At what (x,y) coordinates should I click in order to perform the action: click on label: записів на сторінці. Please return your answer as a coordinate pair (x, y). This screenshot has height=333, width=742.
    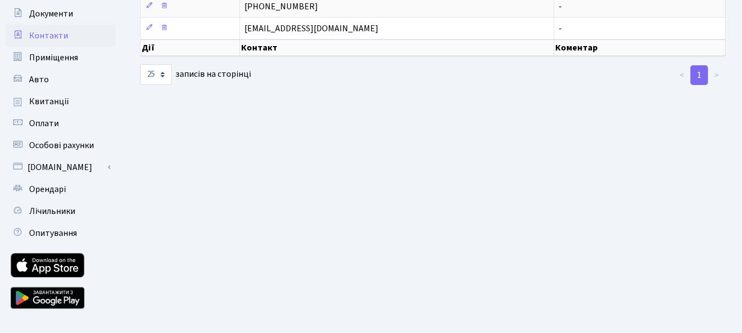
    Looking at the image, I should click on (195, 75).